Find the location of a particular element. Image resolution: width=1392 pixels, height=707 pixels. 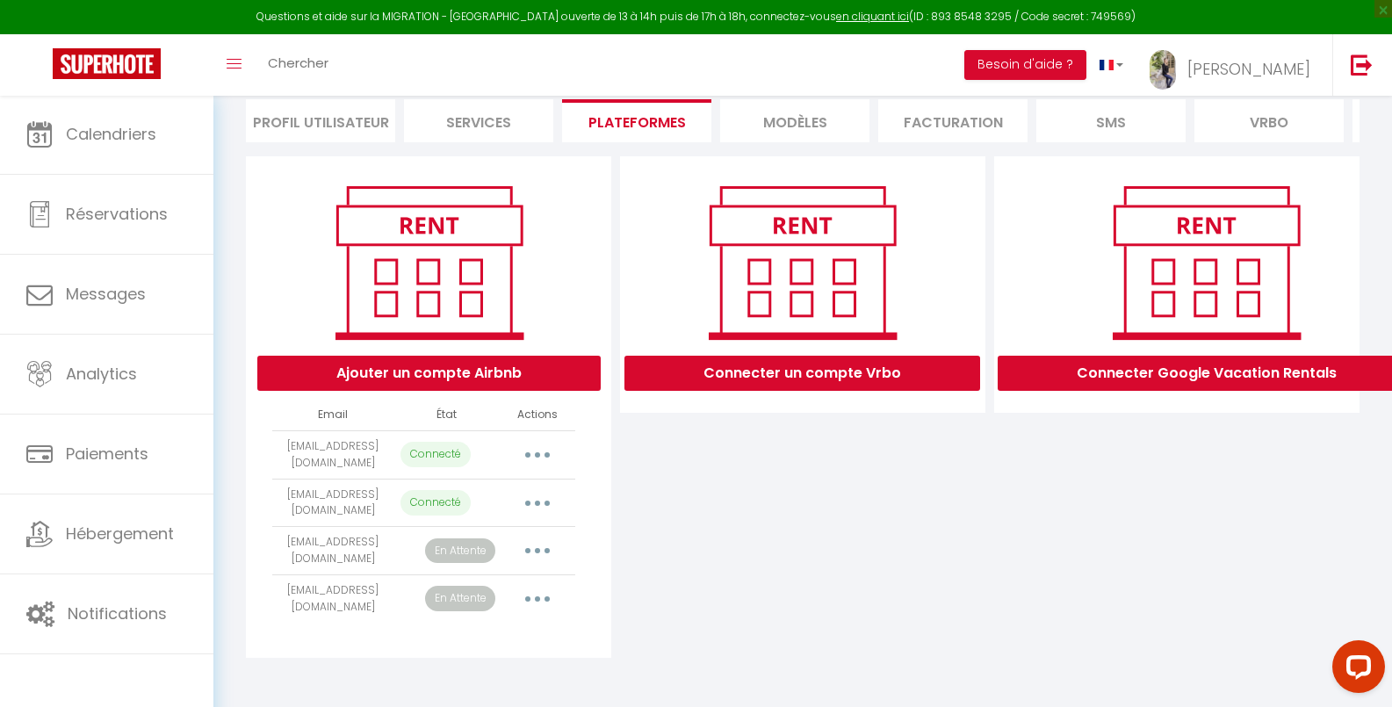

button: Connecter un compte Vrbo is located at coordinates (802, 373).